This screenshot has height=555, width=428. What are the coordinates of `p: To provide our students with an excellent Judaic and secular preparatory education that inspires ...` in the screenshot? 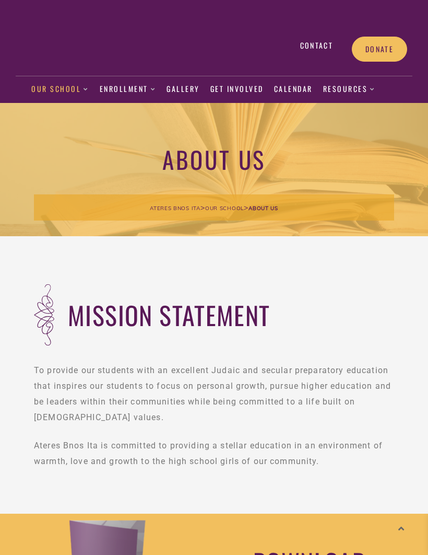 It's located at (214, 394).